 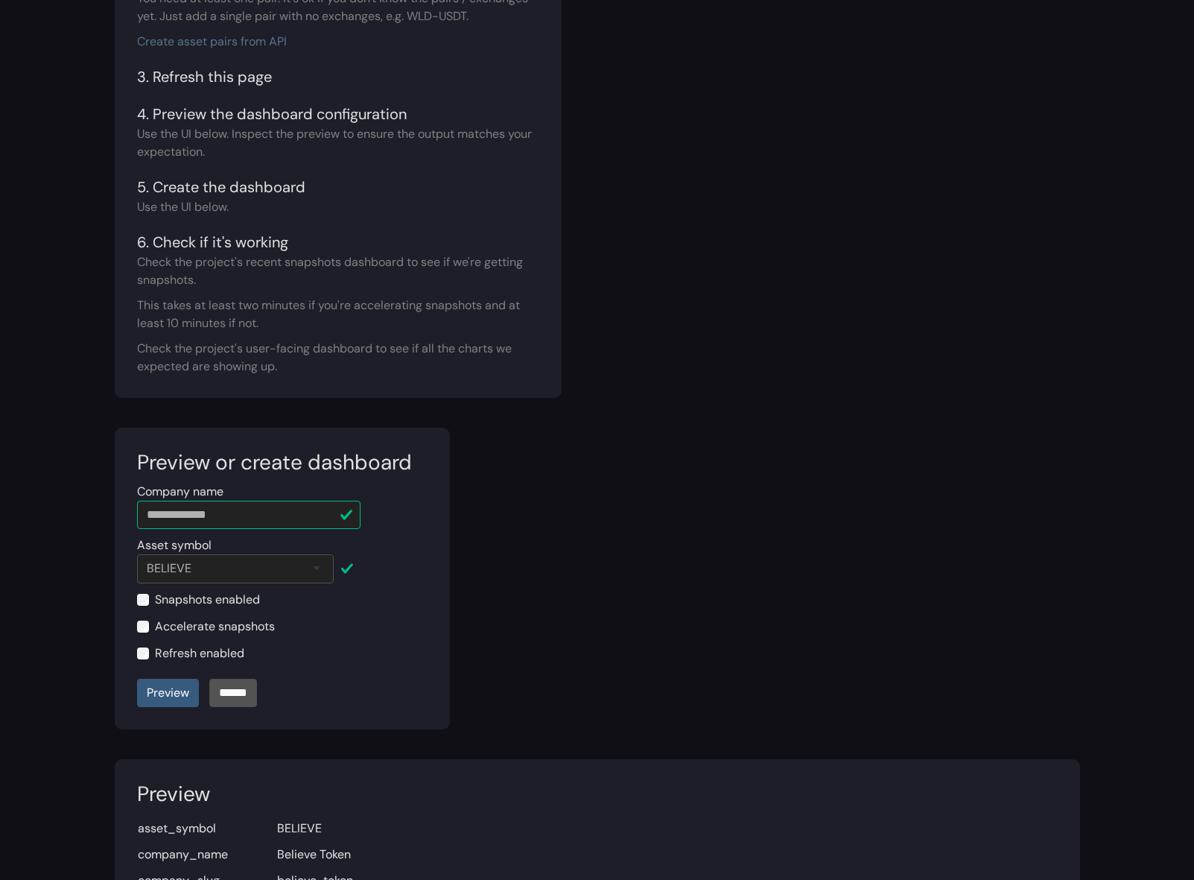 I want to click on a: Create asset pairs from API, so click(x=212, y=41).